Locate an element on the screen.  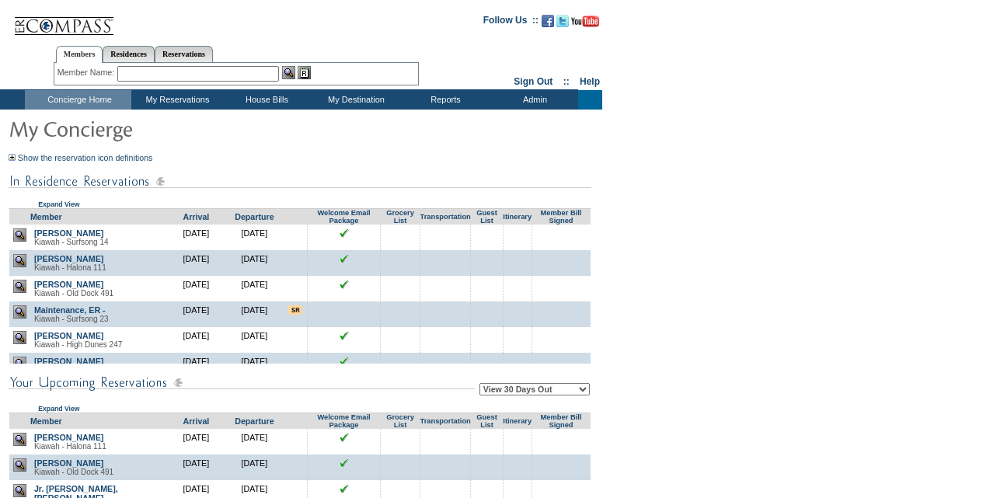
a: Follow us on Twitter is located at coordinates (563, 24).